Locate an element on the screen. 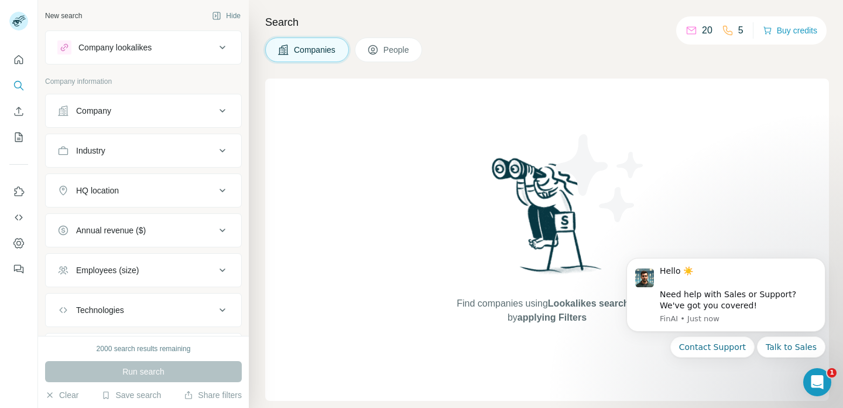 The width and height of the screenshot is (843, 408). p: 5 is located at coordinates (741, 30).